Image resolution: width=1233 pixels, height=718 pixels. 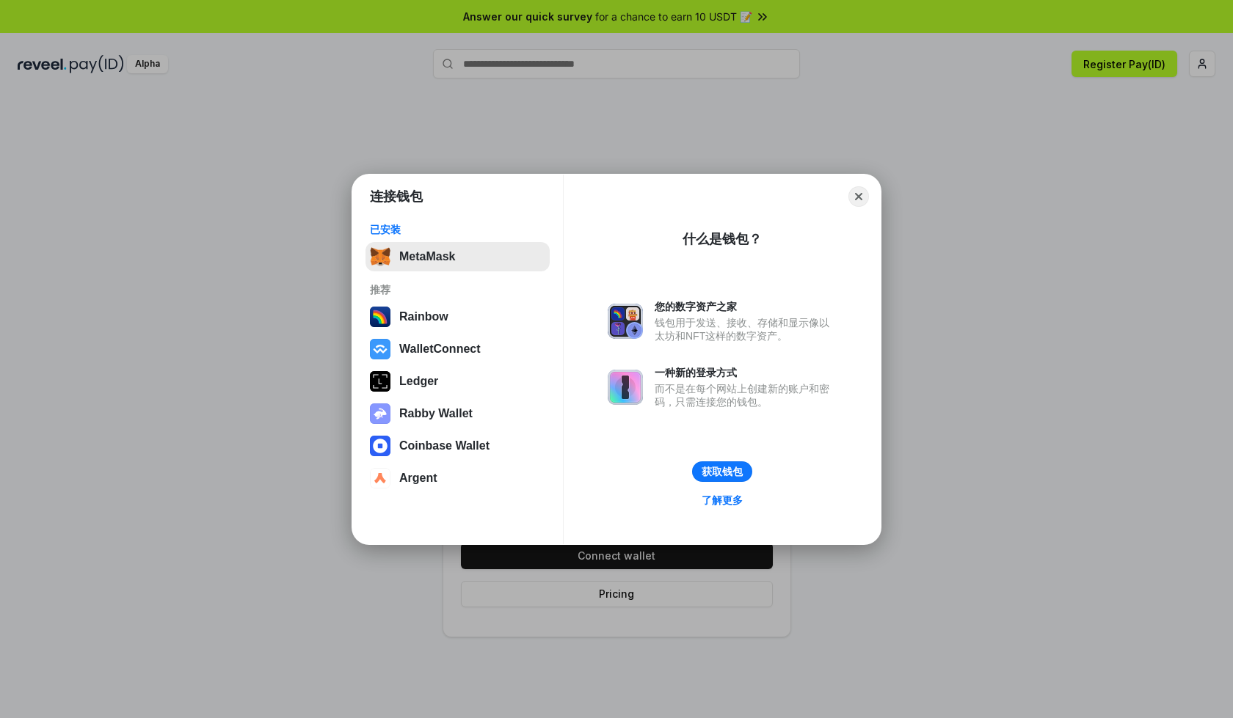 What do you see at coordinates (746, 373) in the screenshot?
I see `div: 一种新的登录方式` at bounding box center [746, 373].